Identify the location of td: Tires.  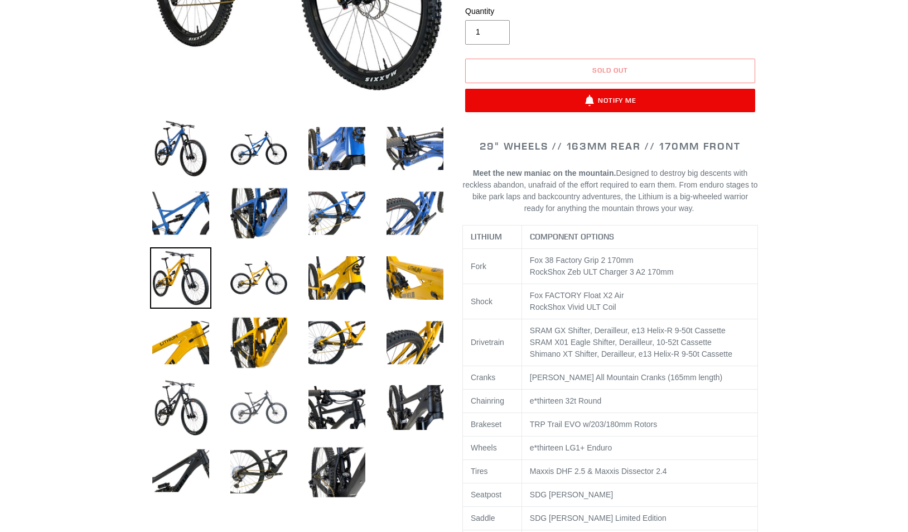
(493, 471).